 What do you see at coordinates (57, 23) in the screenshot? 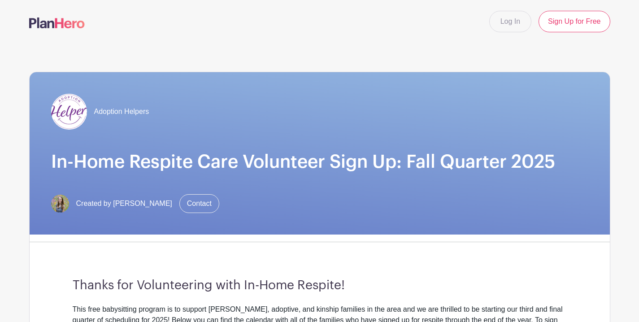
I see `img: logo-507f7623f17ff9eddc593b1ce0a138ce2505c220e1c5a4e2b4648c50719b7d32.svg` at bounding box center [57, 23].